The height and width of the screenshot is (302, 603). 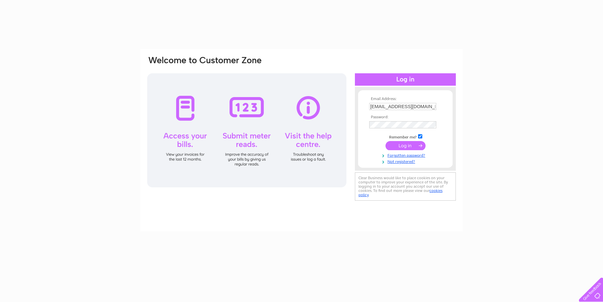 I want to click on a: Forgotten password?, so click(x=406, y=155).